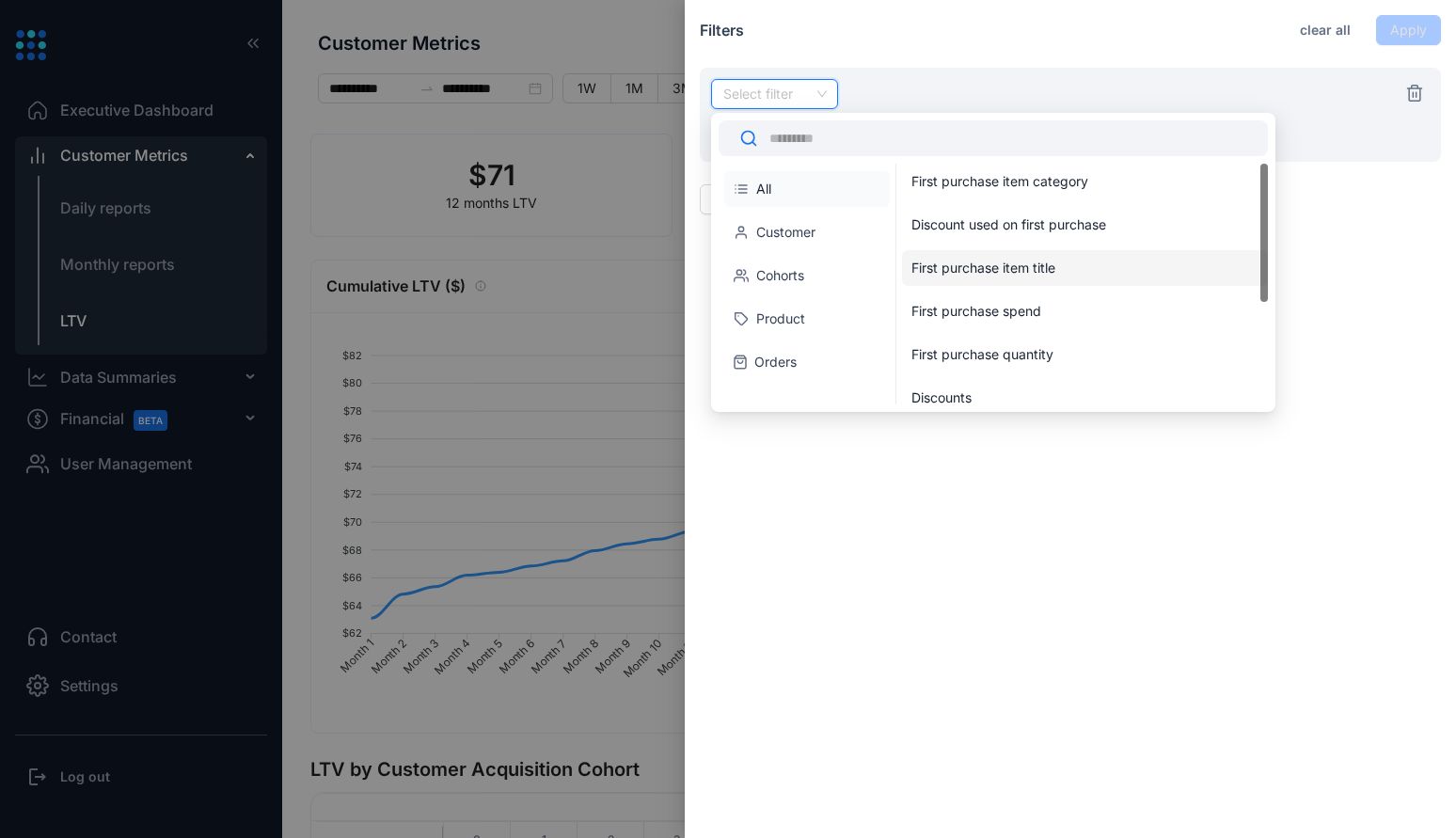  Describe the element at coordinates (1325, 31) in the screenshot. I see `span: clear all` at that location.